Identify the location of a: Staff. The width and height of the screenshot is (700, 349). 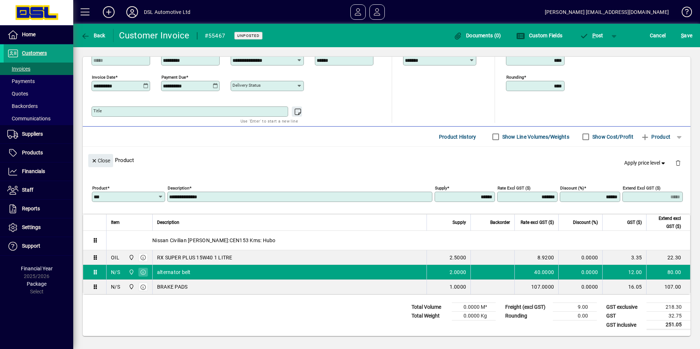
(38, 190).